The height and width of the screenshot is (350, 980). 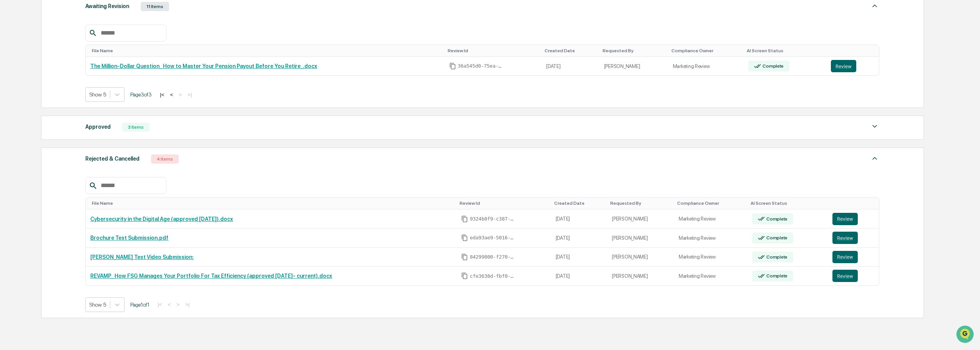 What do you see at coordinates (28, 115) in the screenshot?
I see `a: 🔎Data Lookup` at bounding box center [28, 115].